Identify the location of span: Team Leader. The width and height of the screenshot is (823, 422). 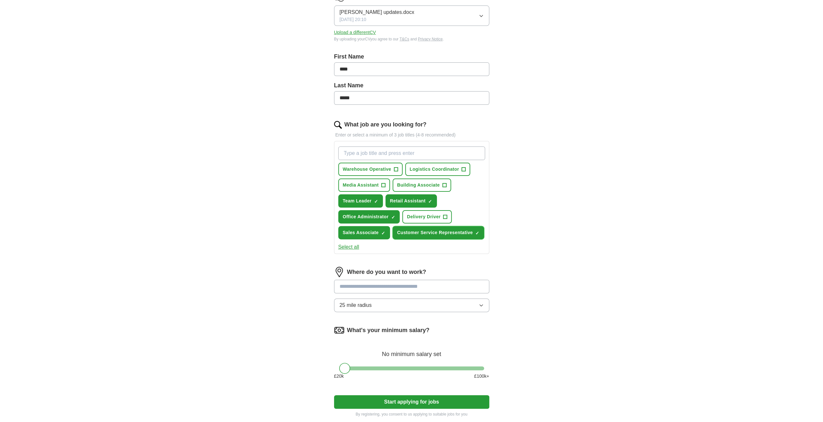
(357, 201).